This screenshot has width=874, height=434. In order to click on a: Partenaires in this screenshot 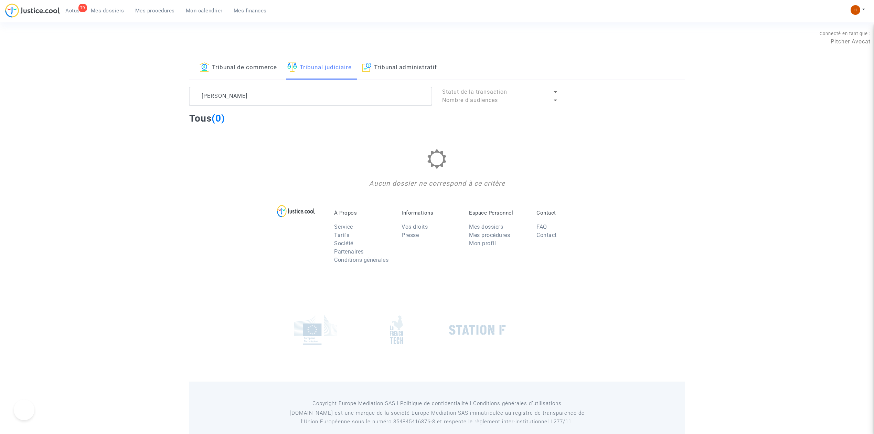, I will do `click(349, 251)`.